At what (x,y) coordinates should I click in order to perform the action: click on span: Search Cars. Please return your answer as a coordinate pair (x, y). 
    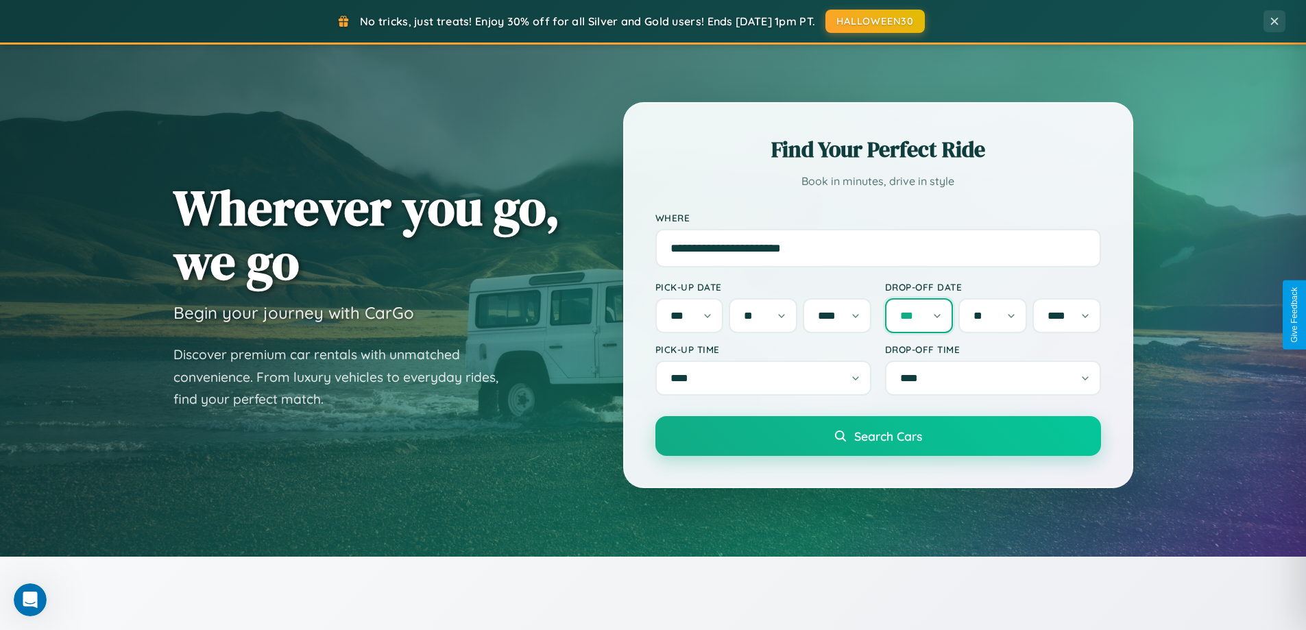
    Looking at the image, I should click on (888, 436).